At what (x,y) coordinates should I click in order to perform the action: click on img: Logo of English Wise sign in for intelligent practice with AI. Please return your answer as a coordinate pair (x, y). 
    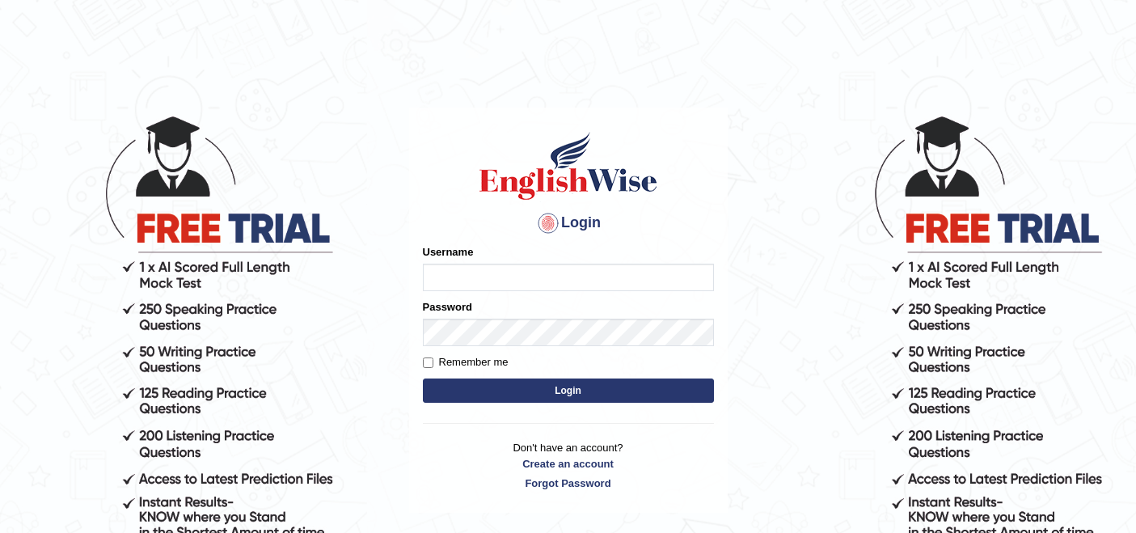
    Looking at the image, I should click on (569, 166).